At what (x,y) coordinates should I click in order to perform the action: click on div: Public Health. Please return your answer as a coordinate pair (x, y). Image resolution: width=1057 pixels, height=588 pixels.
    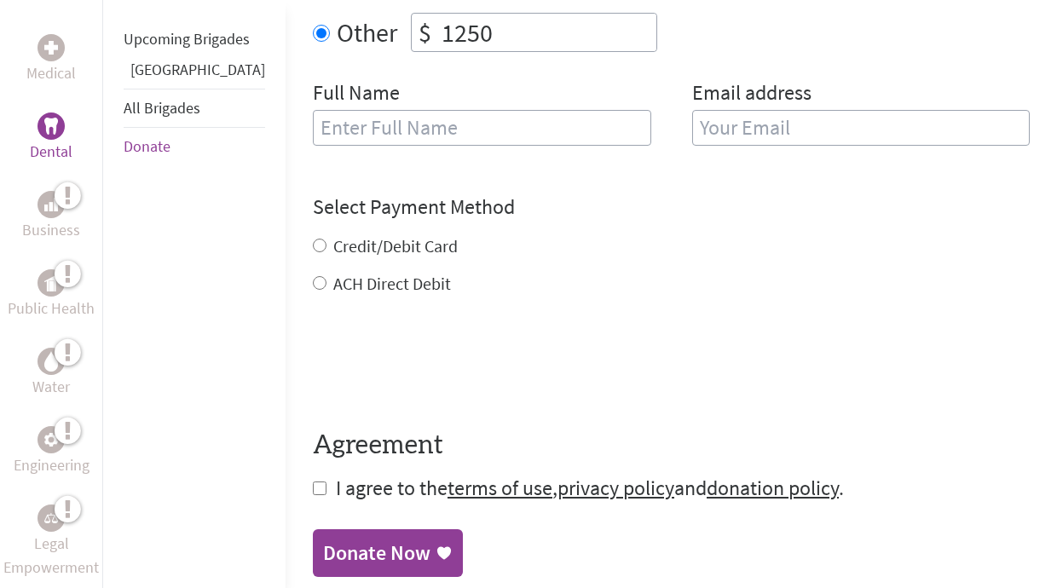
    Looking at the image, I should click on (51, 283).